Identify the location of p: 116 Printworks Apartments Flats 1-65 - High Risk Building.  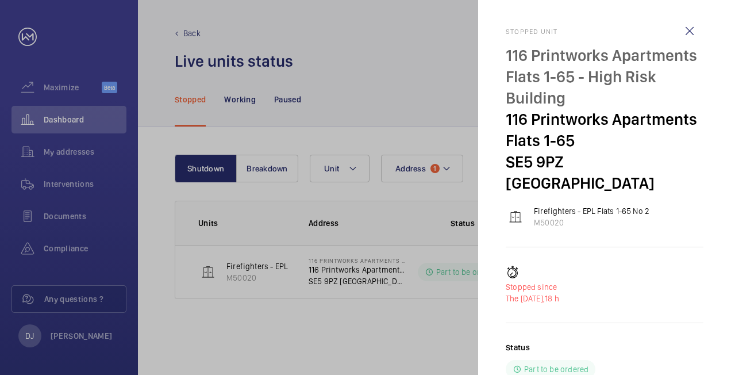
(605, 76).